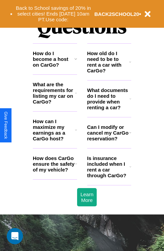 The image size is (164, 251). Describe the element at coordinates (108, 99) in the screenshot. I see `h3: What documents do I need to provide when renting a car?` at that location.